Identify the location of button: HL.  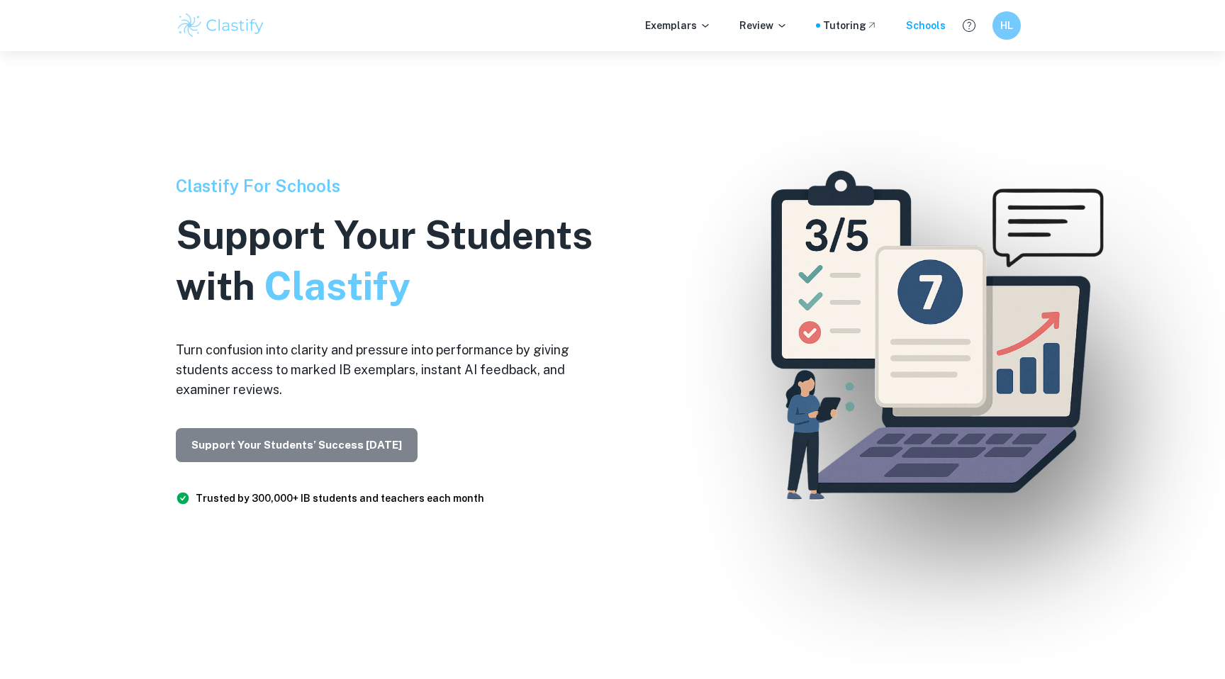
(1007, 26).